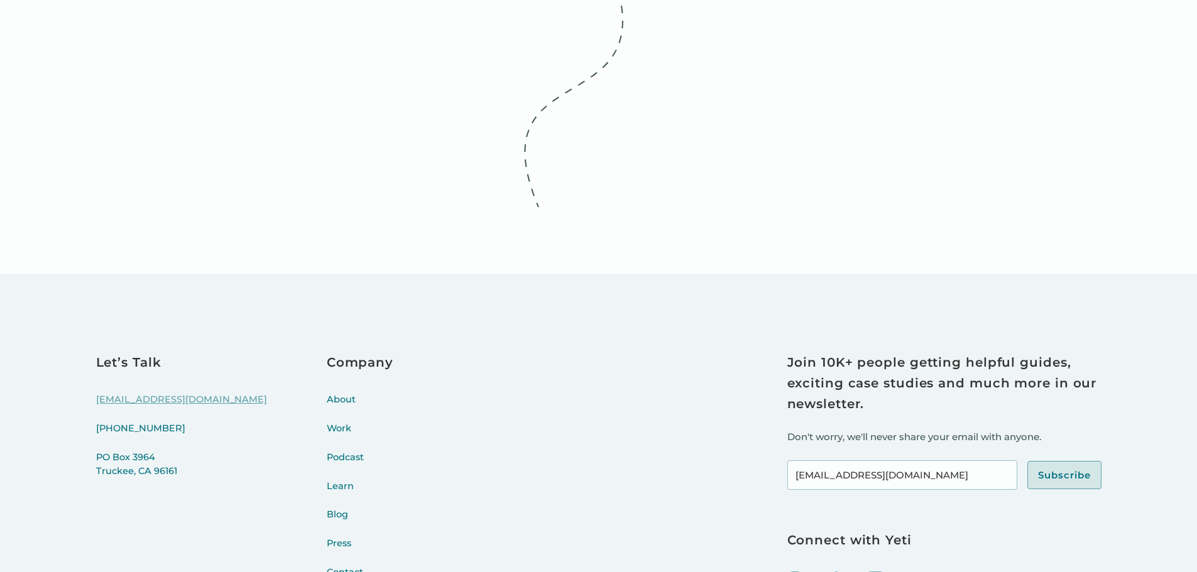 The height and width of the screenshot is (572, 1197). I want to click on h3: Let’s Talk, so click(182, 363).